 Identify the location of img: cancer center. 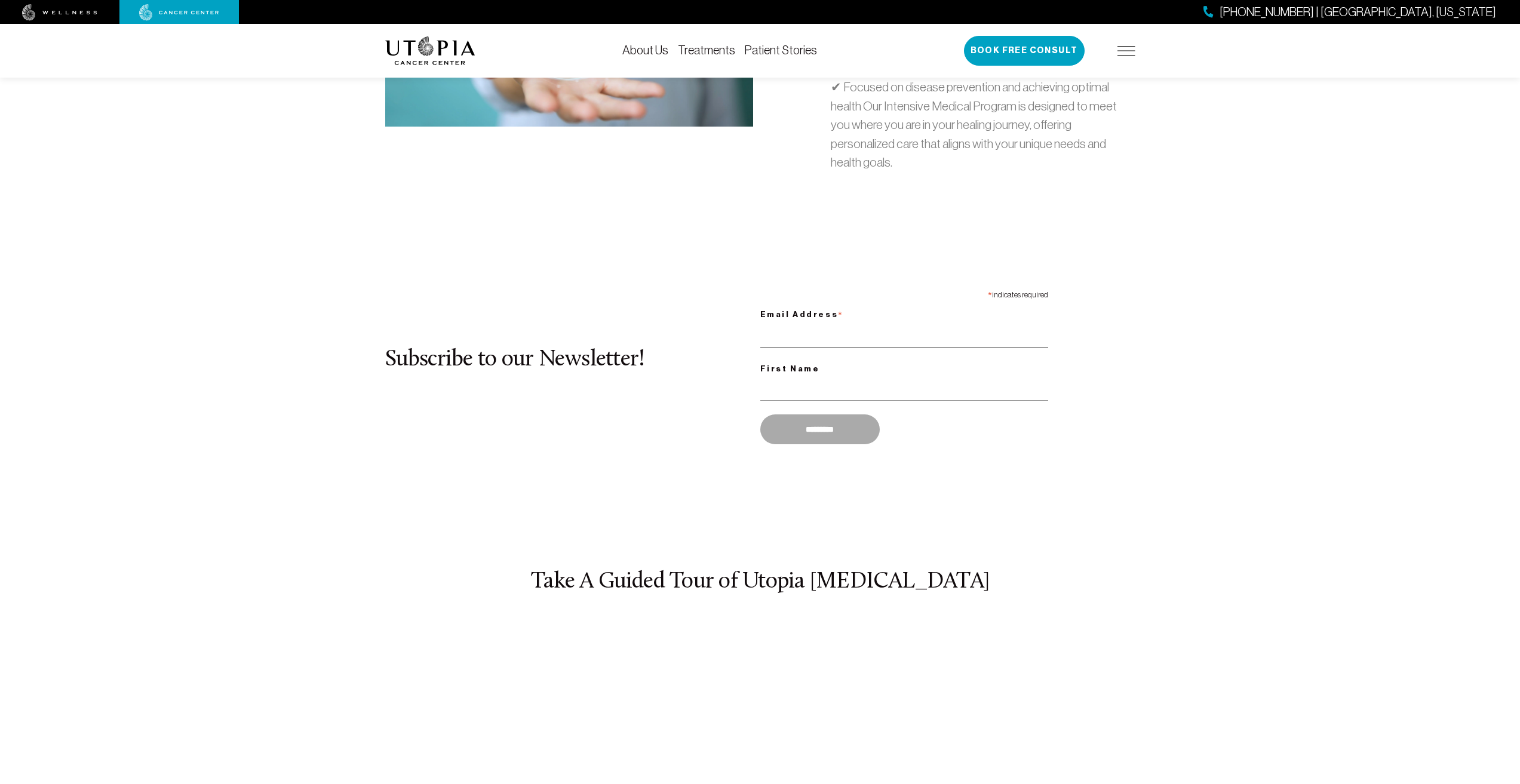
(179, 13).